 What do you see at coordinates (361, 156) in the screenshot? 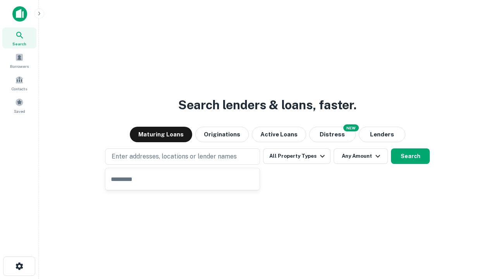
I see `button: Any Amount` at bounding box center [361, 156].